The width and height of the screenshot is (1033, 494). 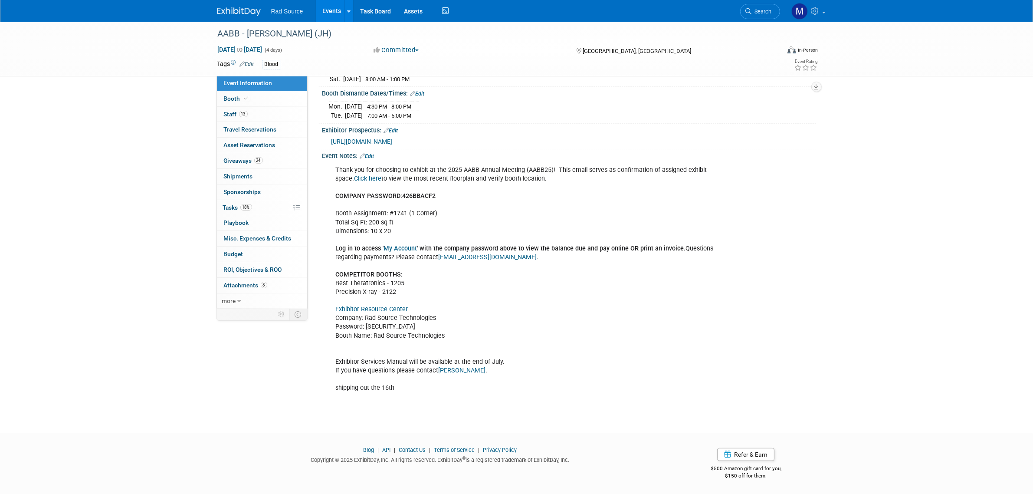 I want to click on span: 7:00 AM - 5:00 PM, so click(x=389, y=115).